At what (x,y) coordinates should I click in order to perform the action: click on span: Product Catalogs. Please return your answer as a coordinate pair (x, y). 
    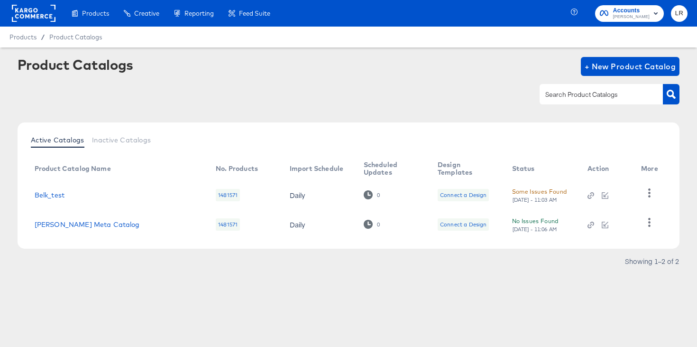
    Looking at the image, I should click on (75, 37).